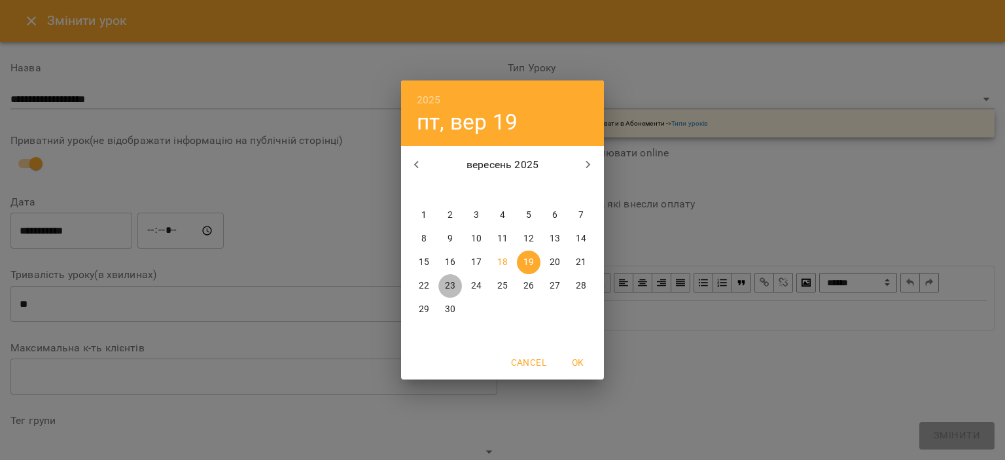 The width and height of the screenshot is (1005, 460). Describe the element at coordinates (424, 215) in the screenshot. I see `p: 1` at that location.